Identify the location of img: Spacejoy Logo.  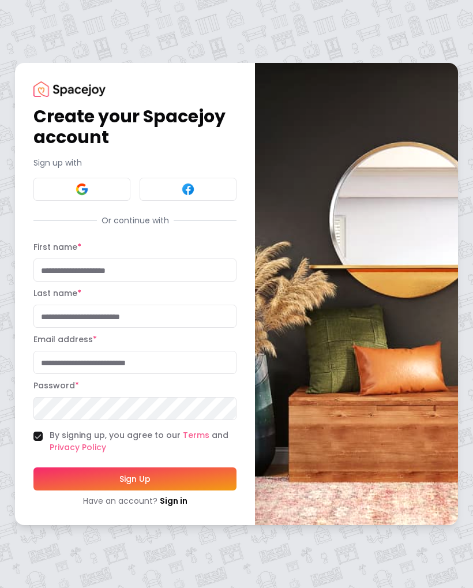
(69, 89).